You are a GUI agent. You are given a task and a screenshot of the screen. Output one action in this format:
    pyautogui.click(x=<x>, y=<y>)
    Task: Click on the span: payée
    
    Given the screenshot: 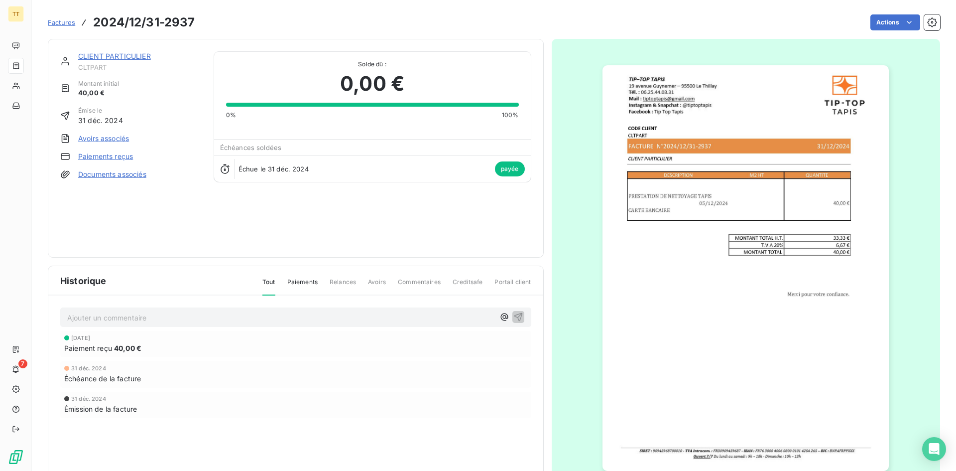 What is the action you would take?
    pyautogui.click(x=510, y=169)
    